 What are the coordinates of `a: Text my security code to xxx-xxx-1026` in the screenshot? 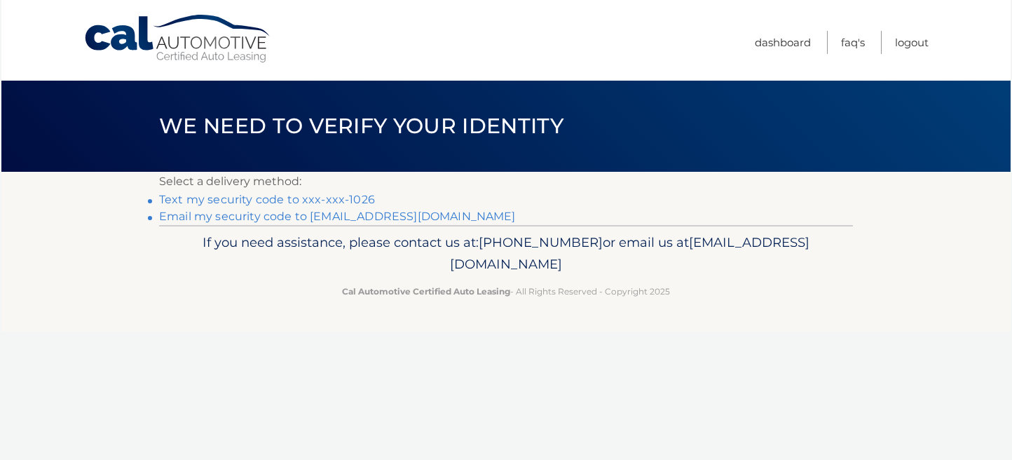 It's located at (267, 199).